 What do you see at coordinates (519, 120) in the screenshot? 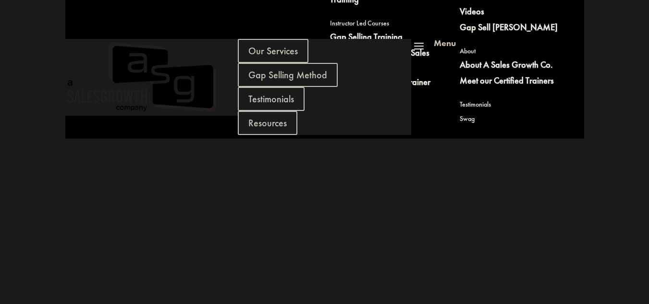
I see `a: Swag` at bounding box center [519, 120].